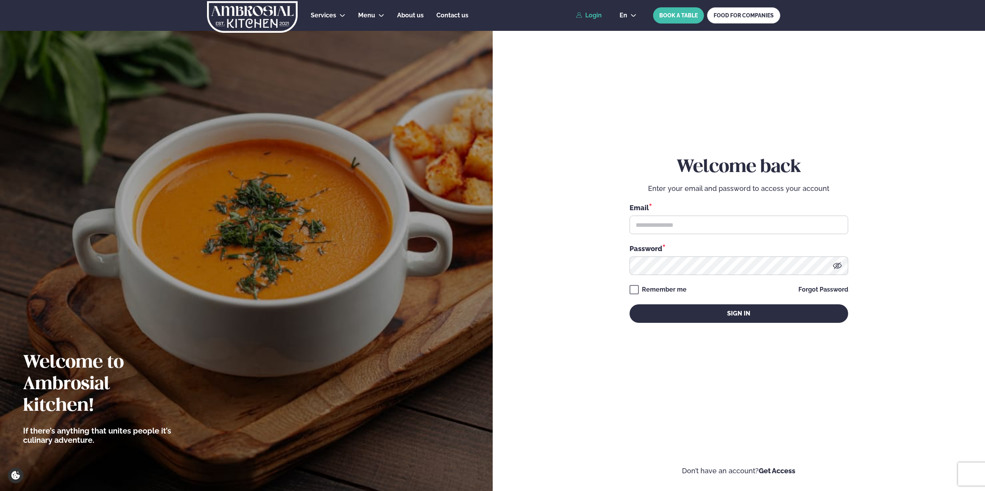 The height and width of the screenshot is (491, 985). What do you see at coordinates (410, 15) in the screenshot?
I see `span: About us` at bounding box center [410, 15].